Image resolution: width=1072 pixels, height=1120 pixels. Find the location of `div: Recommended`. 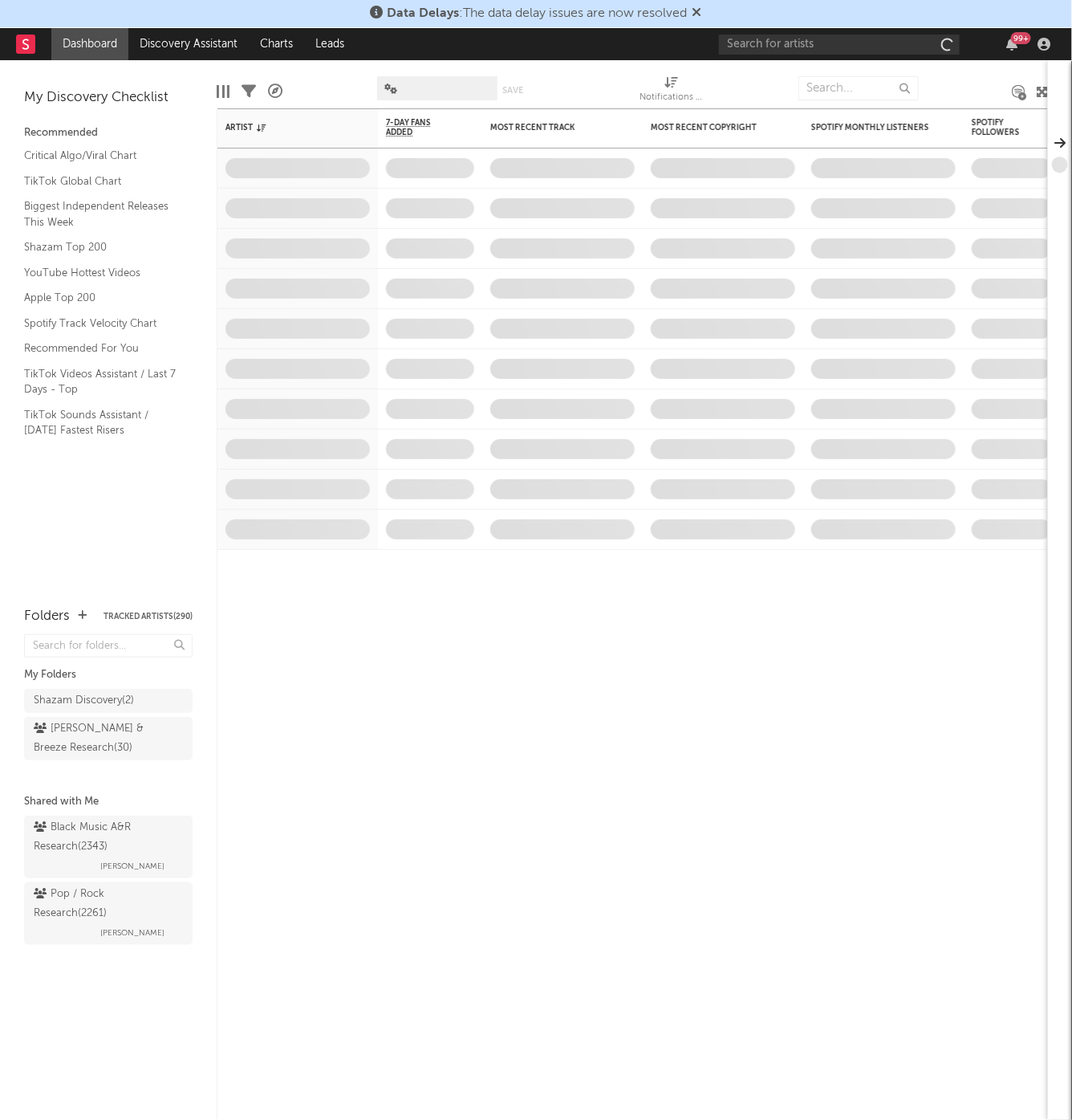

div: Recommended is located at coordinates (109, 133).